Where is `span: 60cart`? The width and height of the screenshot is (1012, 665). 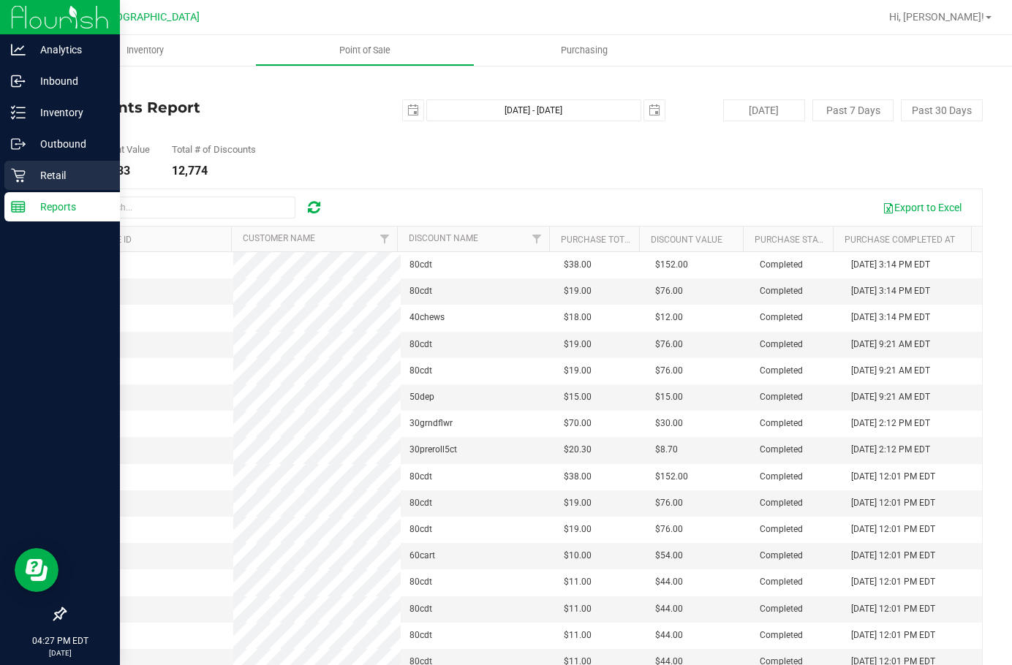
span: 60cart is located at coordinates (422, 556).